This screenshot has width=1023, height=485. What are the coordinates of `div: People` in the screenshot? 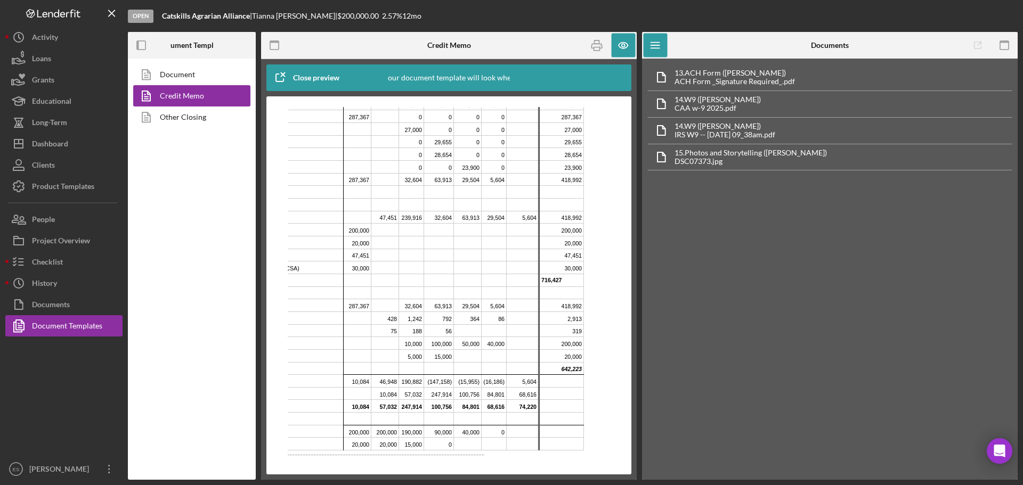 It's located at (43, 221).